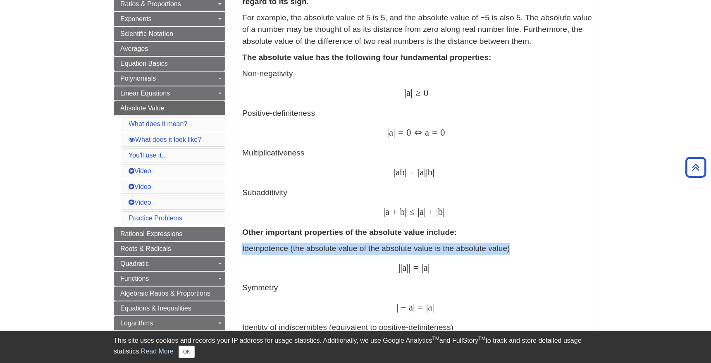 The height and width of the screenshot is (363, 711). I want to click on span: Polynomials, so click(138, 78).